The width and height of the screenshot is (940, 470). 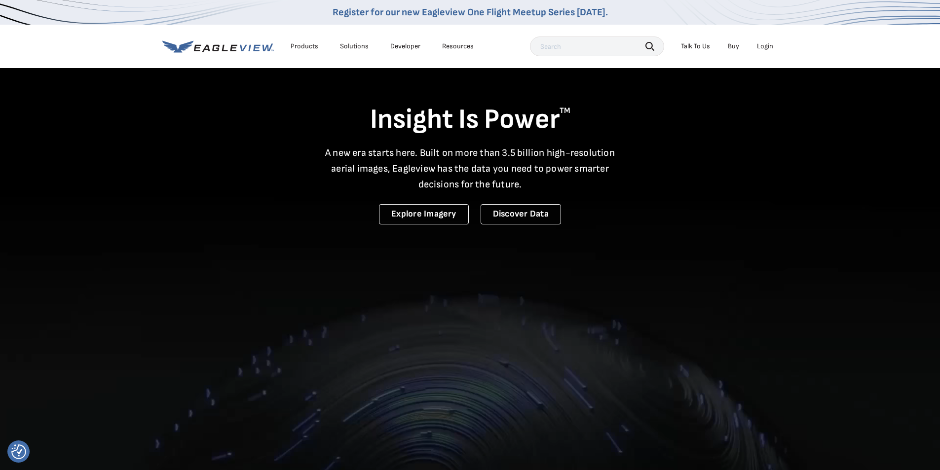 I want to click on button: Consent Preferences, so click(x=19, y=452).